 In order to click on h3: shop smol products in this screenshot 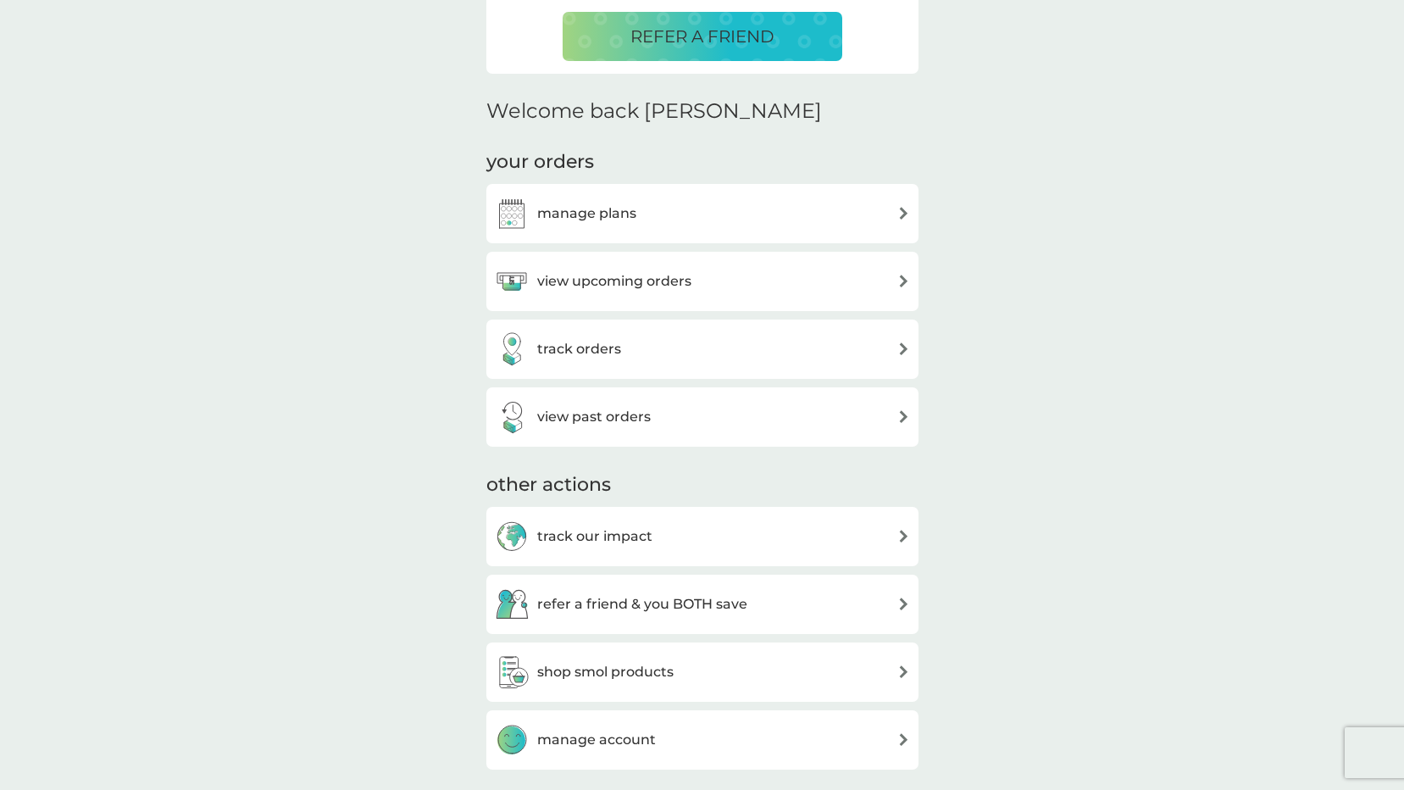, I will do `click(605, 672)`.